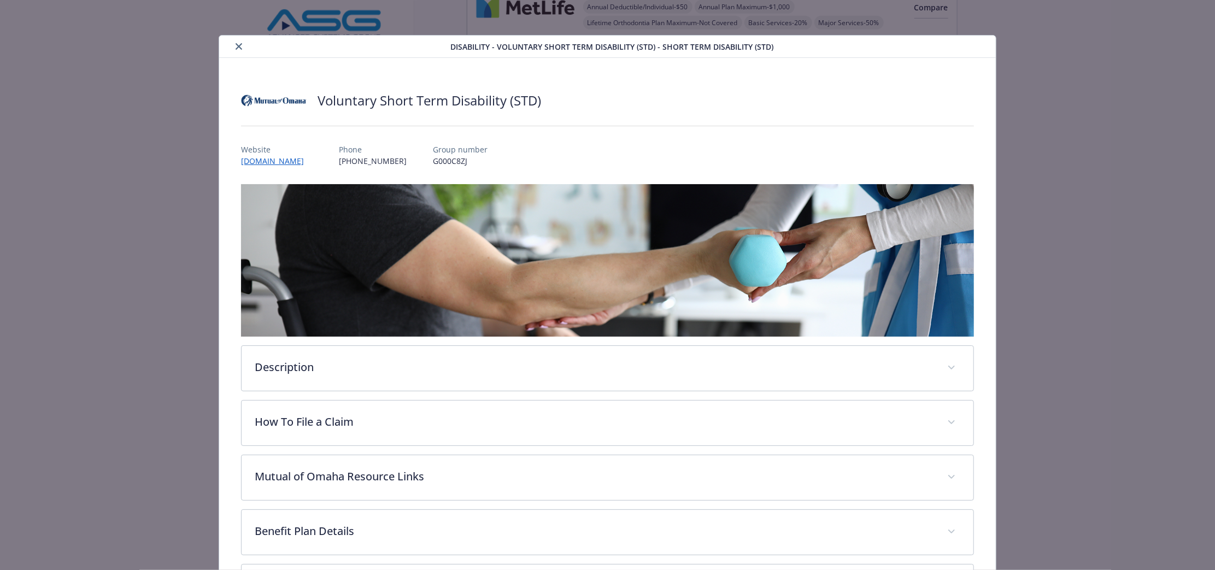 Image resolution: width=1215 pixels, height=570 pixels. Describe the element at coordinates (594, 531) in the screenshot. I see `p: Benefit Plan Details` at that location.